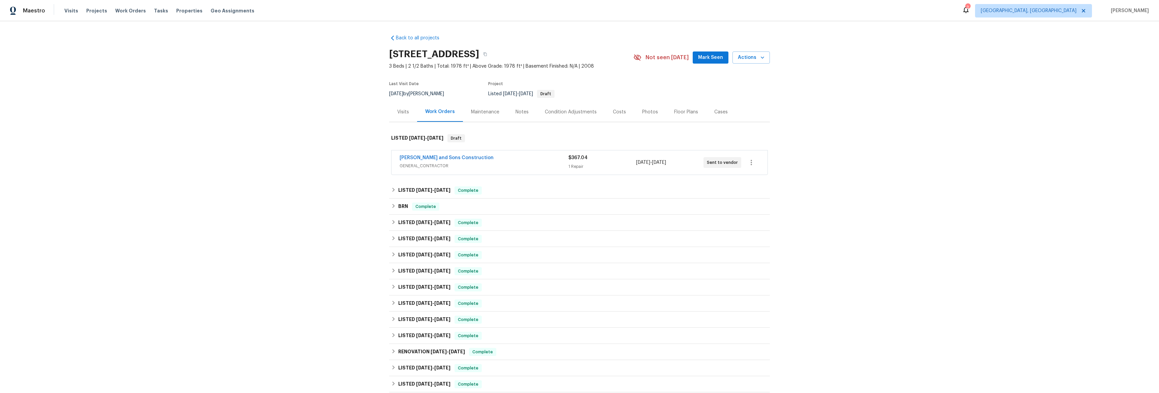 This screenshot has width=1159, height=393. I want to click on div: 2, so click(967, 7).